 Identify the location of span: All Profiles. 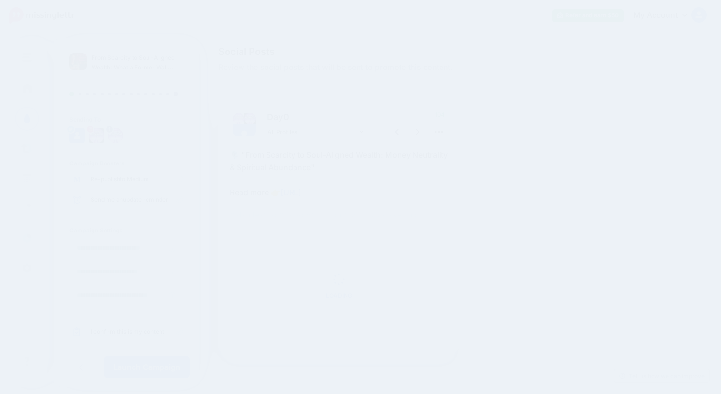
(312, 132).